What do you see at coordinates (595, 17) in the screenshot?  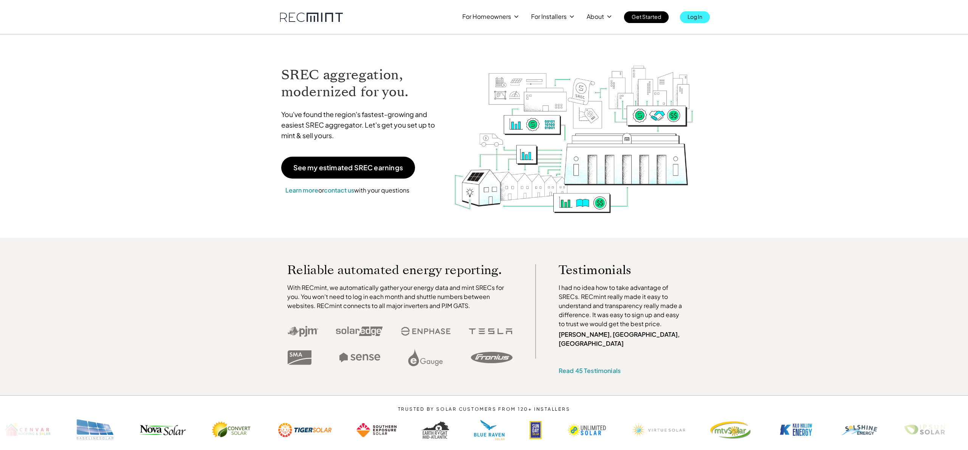 I see `p: About` at bounding box center [595, 17].